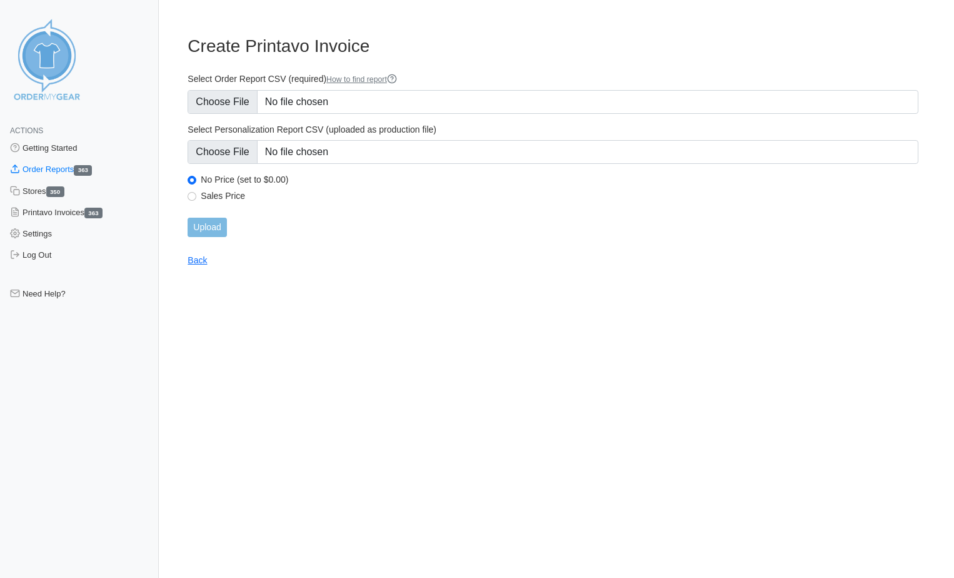  Describe the element at coordinates (361, 79) in the screenshot. I see `a: How to find report` at that location.